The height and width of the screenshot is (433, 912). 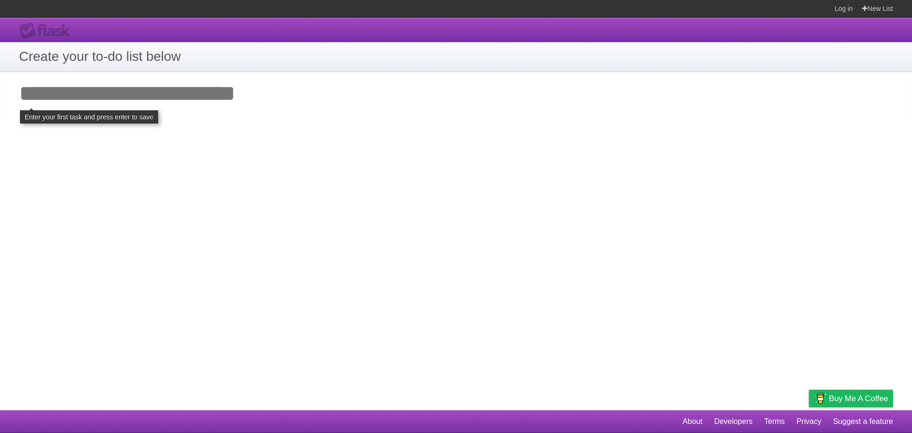 I want to click on h1: Create your to-do list below, so click(x=456, y=56).